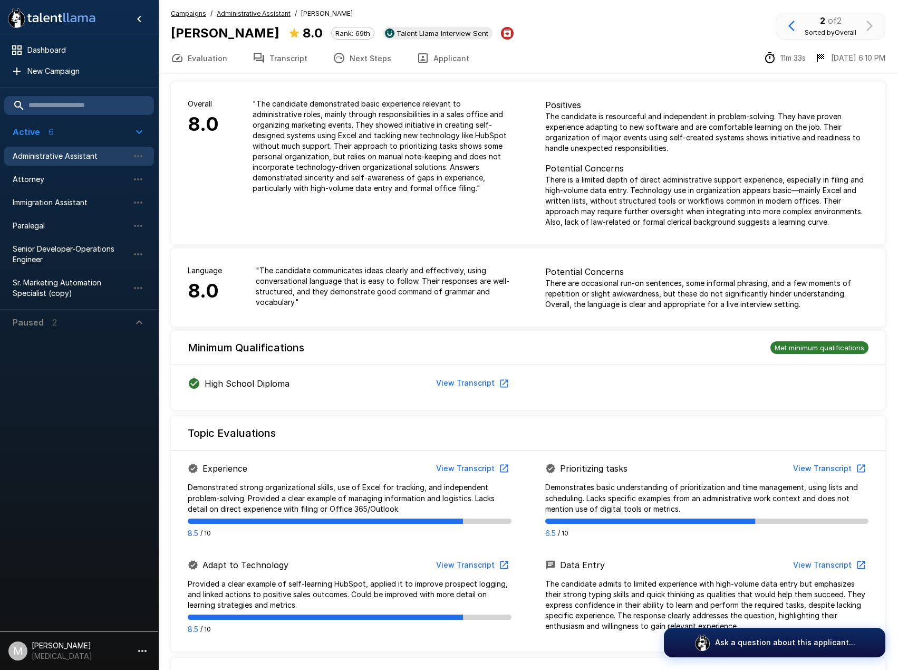 The height and width of the screenshot is (670, 898). What do you see at coordinates (707, 498) in the screenshot?
I see `p: Demonstrates basic understanding of prioritization and time management, using lists and schedulin...` at bounding box center [707, 498].